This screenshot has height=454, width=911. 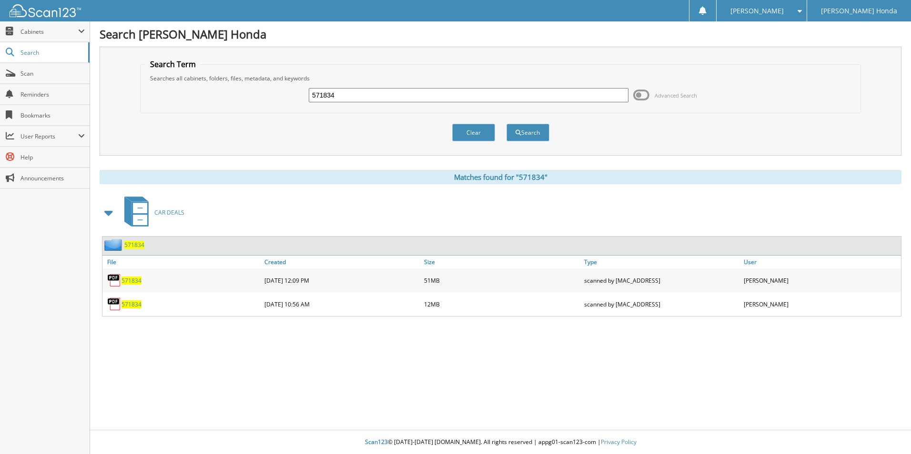 I want to click on legend: Search Term, so click(x=173, y=64).